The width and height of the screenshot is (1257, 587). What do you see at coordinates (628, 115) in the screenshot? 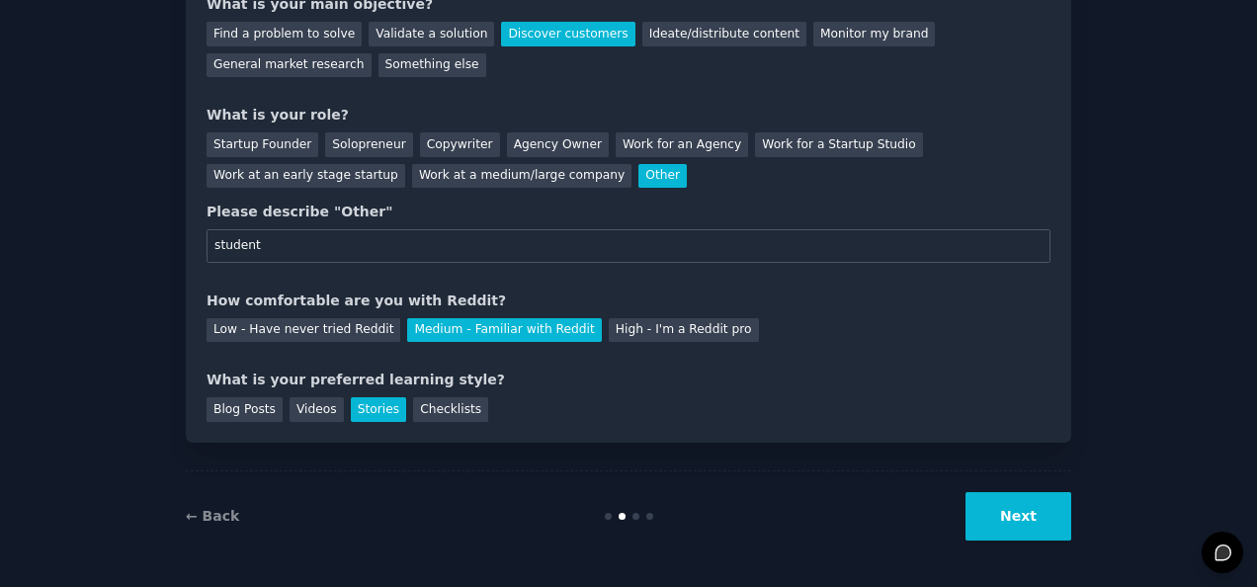
I see `div: What is your role?` at bounding box center [628, 115].